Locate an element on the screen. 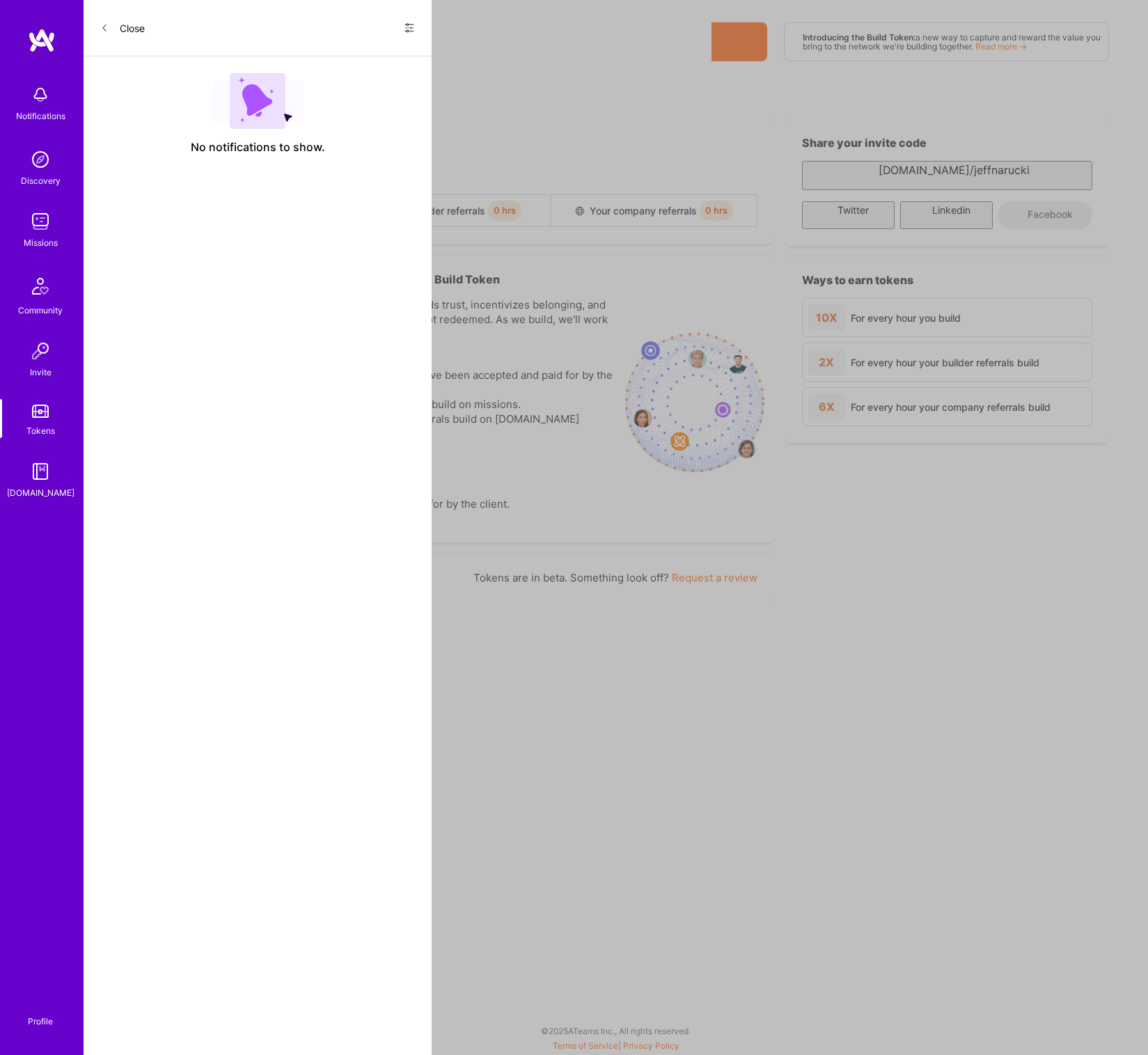 The image size is (1148, 1055). div: Notifications is located at coordinates (41, 116).